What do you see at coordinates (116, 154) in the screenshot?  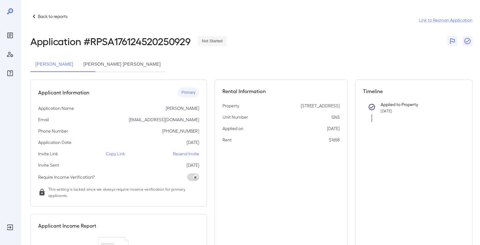 I see `p: Copy Link` at bounding box center [116, 154].